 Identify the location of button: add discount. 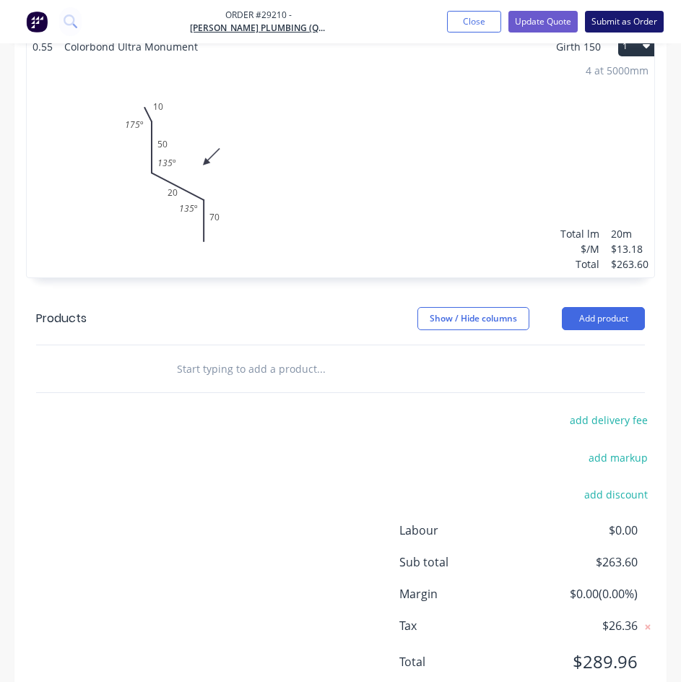
(615, 494).